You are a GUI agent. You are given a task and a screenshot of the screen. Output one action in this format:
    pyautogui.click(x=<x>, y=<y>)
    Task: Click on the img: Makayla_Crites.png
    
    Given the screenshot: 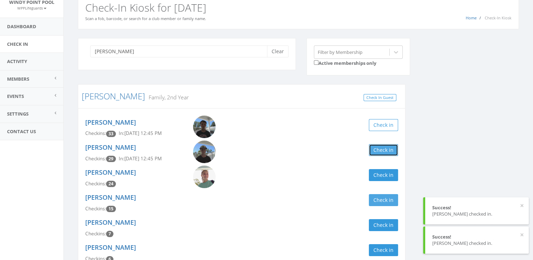 What is the action you would take?
    pyautogui.click(x=204, y=177)
    